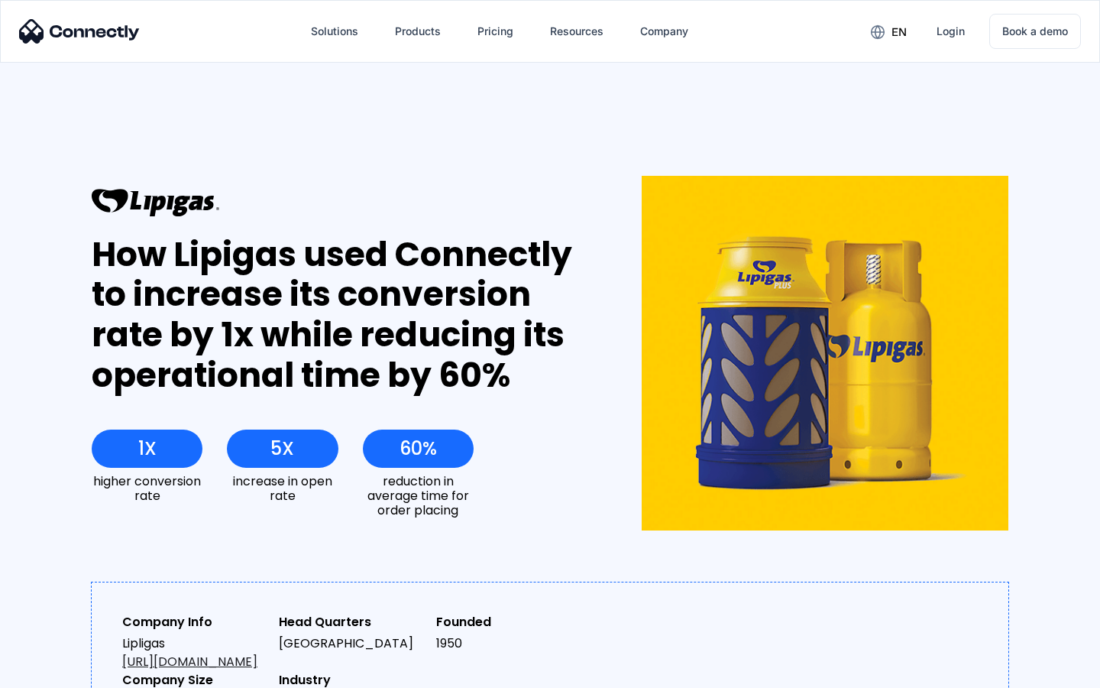 The height and width of the screenshot is (688, 1100). Describe the element at coordinates (418, 448) in the screenshot. I see `div: 60%` at that location.